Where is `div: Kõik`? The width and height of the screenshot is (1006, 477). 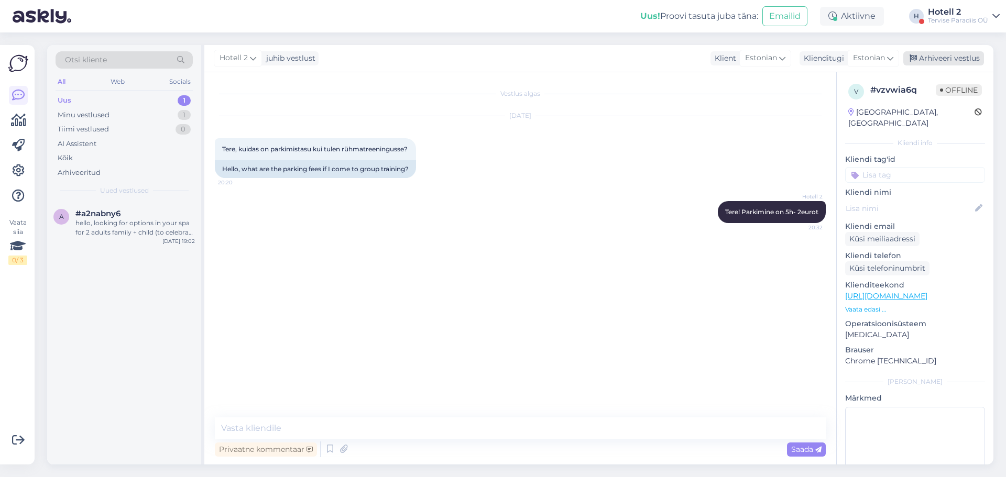 div: Kõik is located at coordinates (65, 158).